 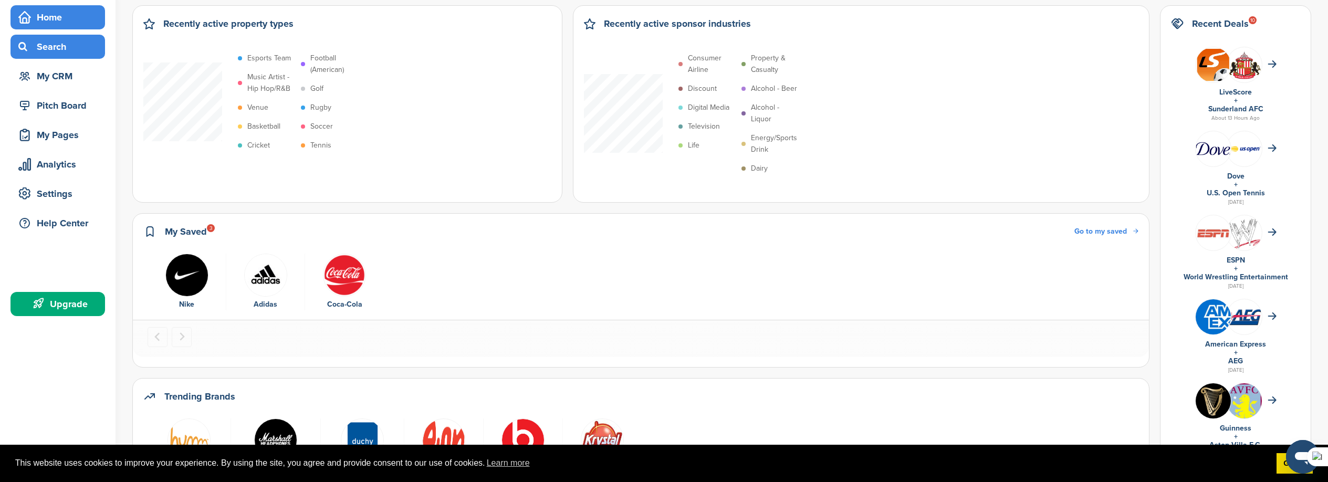 What do you see at coordinates (1101, 231) in the screenshot?
I see `span: Go to my saved` at bounding box center [1101, 231].